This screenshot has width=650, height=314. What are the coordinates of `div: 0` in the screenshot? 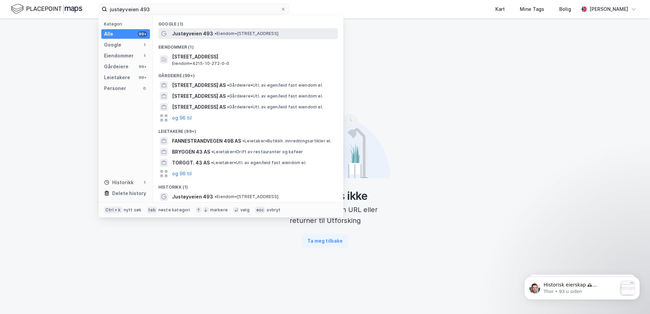 It's located at (144, 88).